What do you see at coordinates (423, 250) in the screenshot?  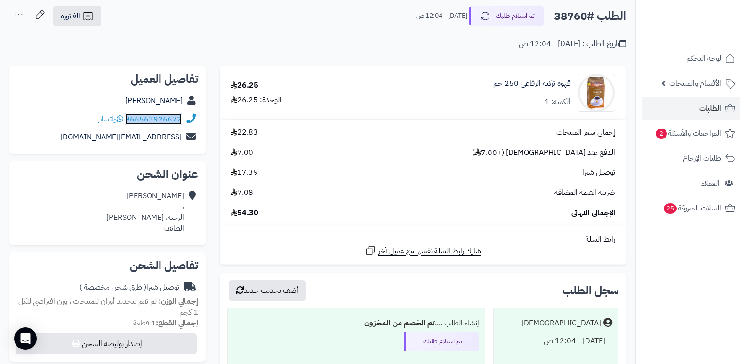 I see `a: شارك رابط السلة نفسها مع عميل آخر` at bounding box center [423, 250].